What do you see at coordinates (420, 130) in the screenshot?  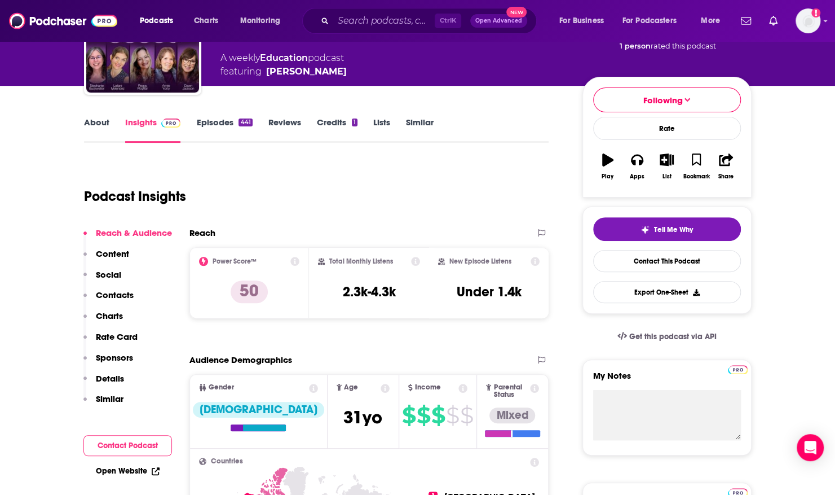 I see `a: Similar` at bounding box center [420, 130].